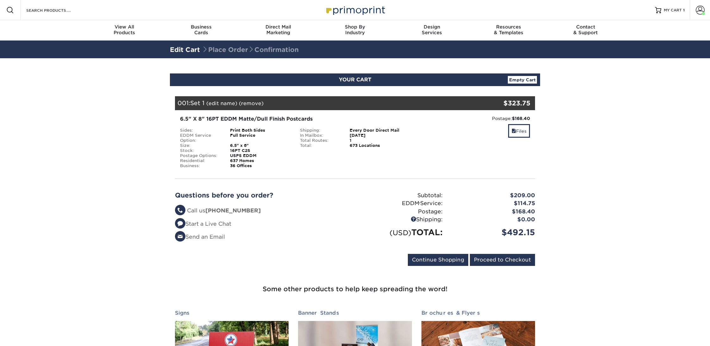 This screenshot has height=346, width=710. What do you see at coordinates (278, 30) in the screenshot?
I see `div: Marketing` at bounding box center [278, 30].